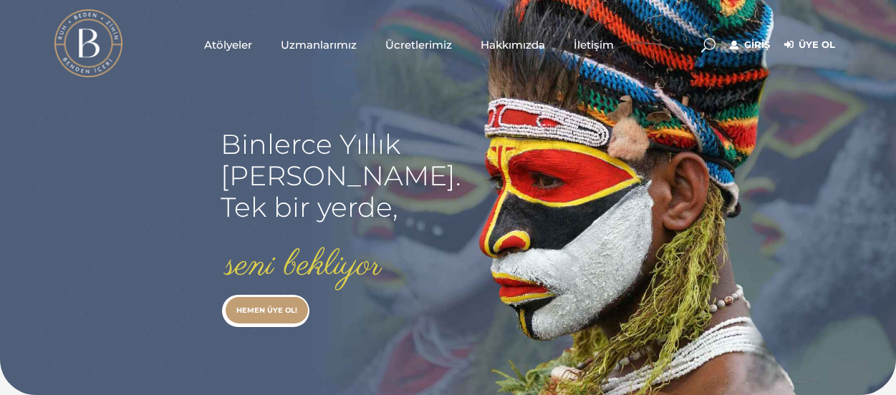 The width and height of the screenshot is (896, 395). I want to click on a: HEMEN ÜYE OL!, so click(266, 310).